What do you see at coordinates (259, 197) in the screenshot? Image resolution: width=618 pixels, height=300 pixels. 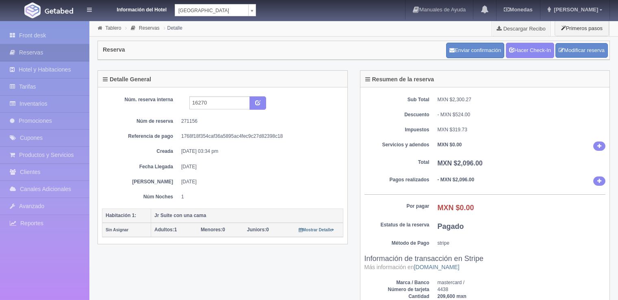 I see `dd: 1` at bounding box center [259, 197].